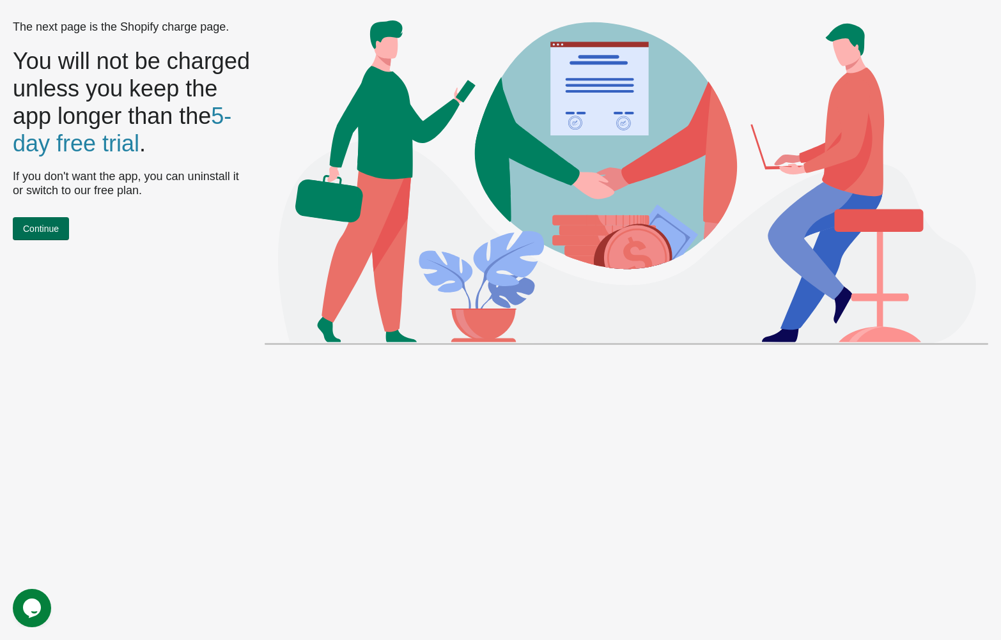 This screenshot has height=640, width=1001. What do you see at coordinates (122, 130) in the screenshot?
I see `span: 5-day free trial` at bounding box center [122, 130].